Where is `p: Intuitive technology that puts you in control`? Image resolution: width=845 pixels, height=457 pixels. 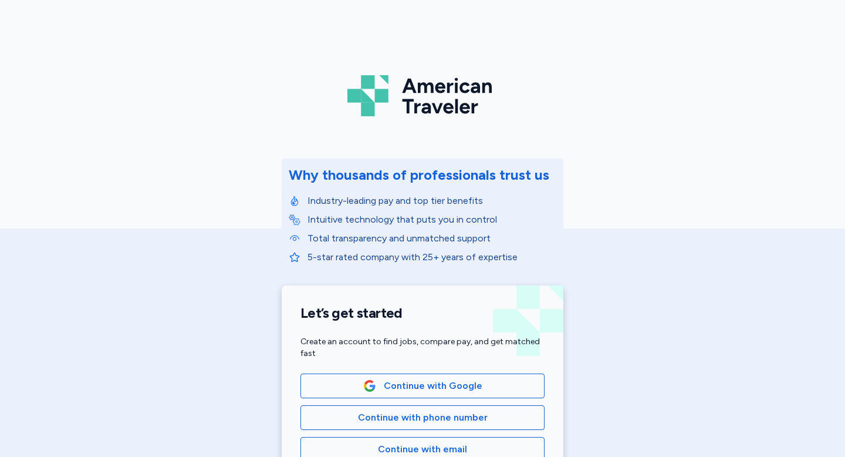 p: Intuitive technology that puts you in control is located at coordinates (432, 219).